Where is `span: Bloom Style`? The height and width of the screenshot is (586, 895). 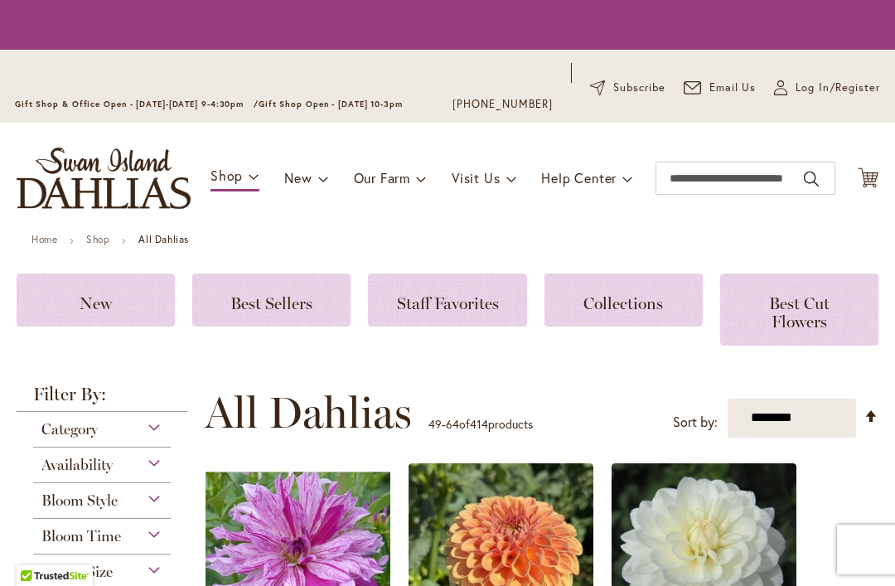
span: Bloom Style is located at coordinates (80, 501).